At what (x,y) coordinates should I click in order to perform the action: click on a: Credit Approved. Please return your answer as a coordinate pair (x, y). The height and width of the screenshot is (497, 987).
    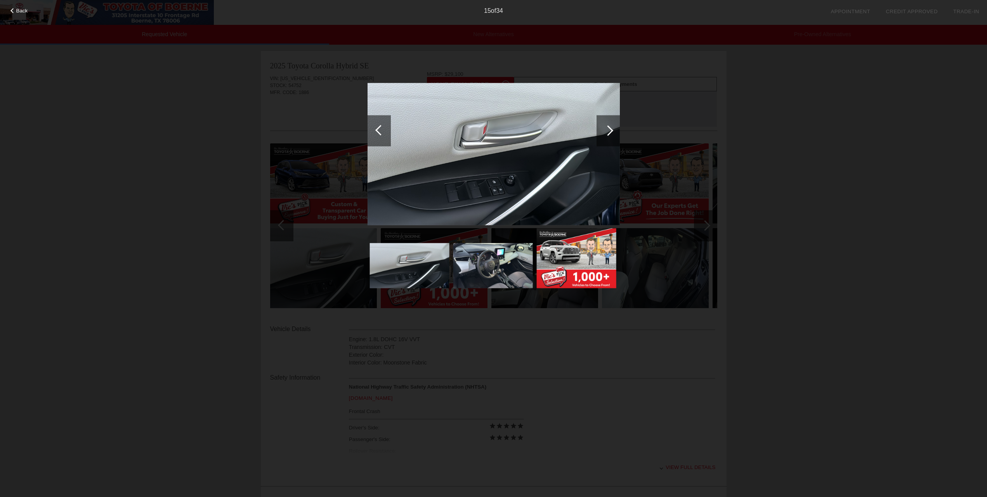
    Looking at the image, I should click on (912, 11).